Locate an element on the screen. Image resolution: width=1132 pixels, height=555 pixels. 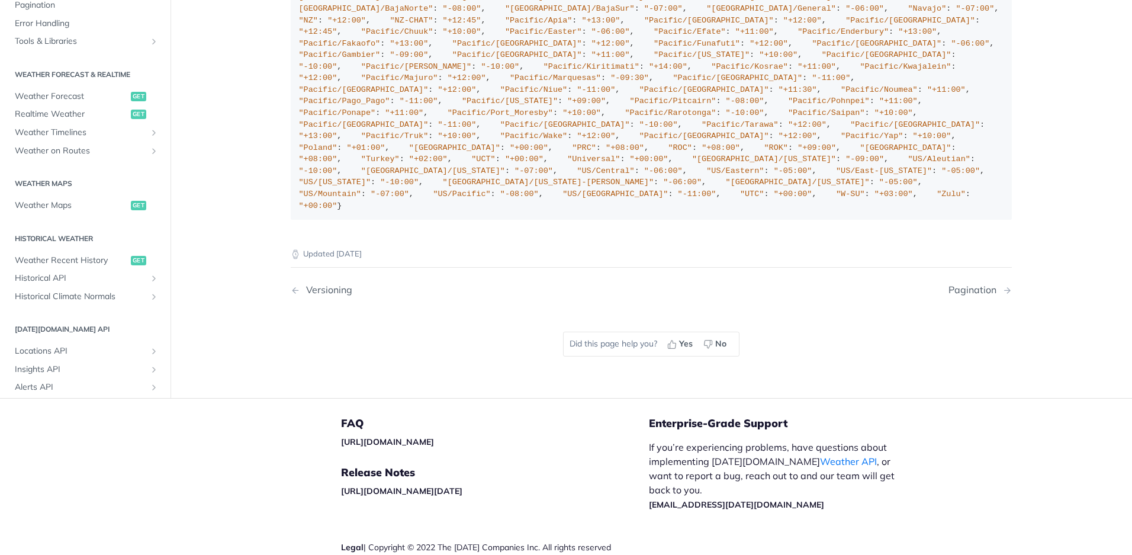
span: Locations API is located at coordinates (81, 351).